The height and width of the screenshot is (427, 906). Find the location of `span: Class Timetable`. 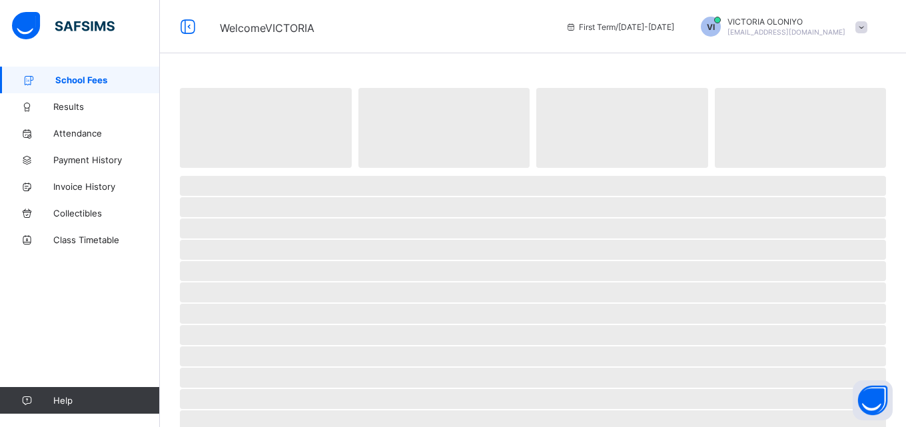

span: Class Timetable is located at coordinates (107, 240).